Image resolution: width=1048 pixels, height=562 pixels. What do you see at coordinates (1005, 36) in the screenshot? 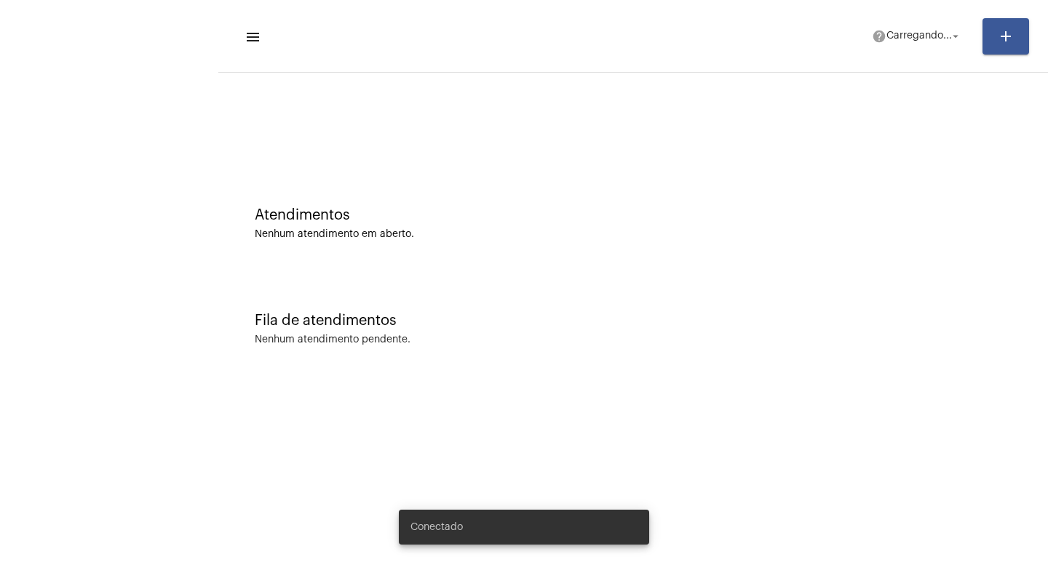
I see `mat-icon: add` at bounding box center [1005, 36].